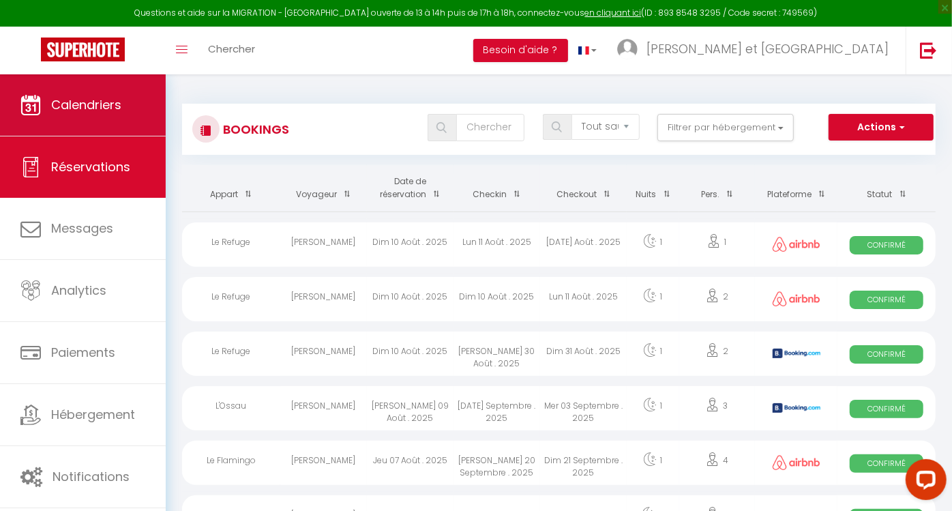 The width and height of the screenshot is (952, 511). Describe the element at coordinates (93, 414) in the screenshot. I see `span: Hébergement` at that location.